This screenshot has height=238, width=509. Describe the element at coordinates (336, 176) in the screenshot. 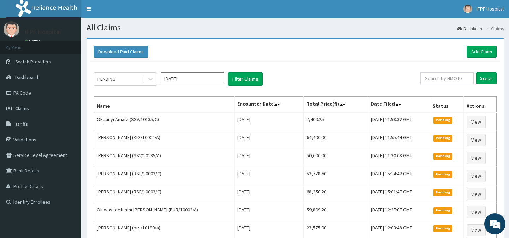

I see `td: 53,778.60` at that location.